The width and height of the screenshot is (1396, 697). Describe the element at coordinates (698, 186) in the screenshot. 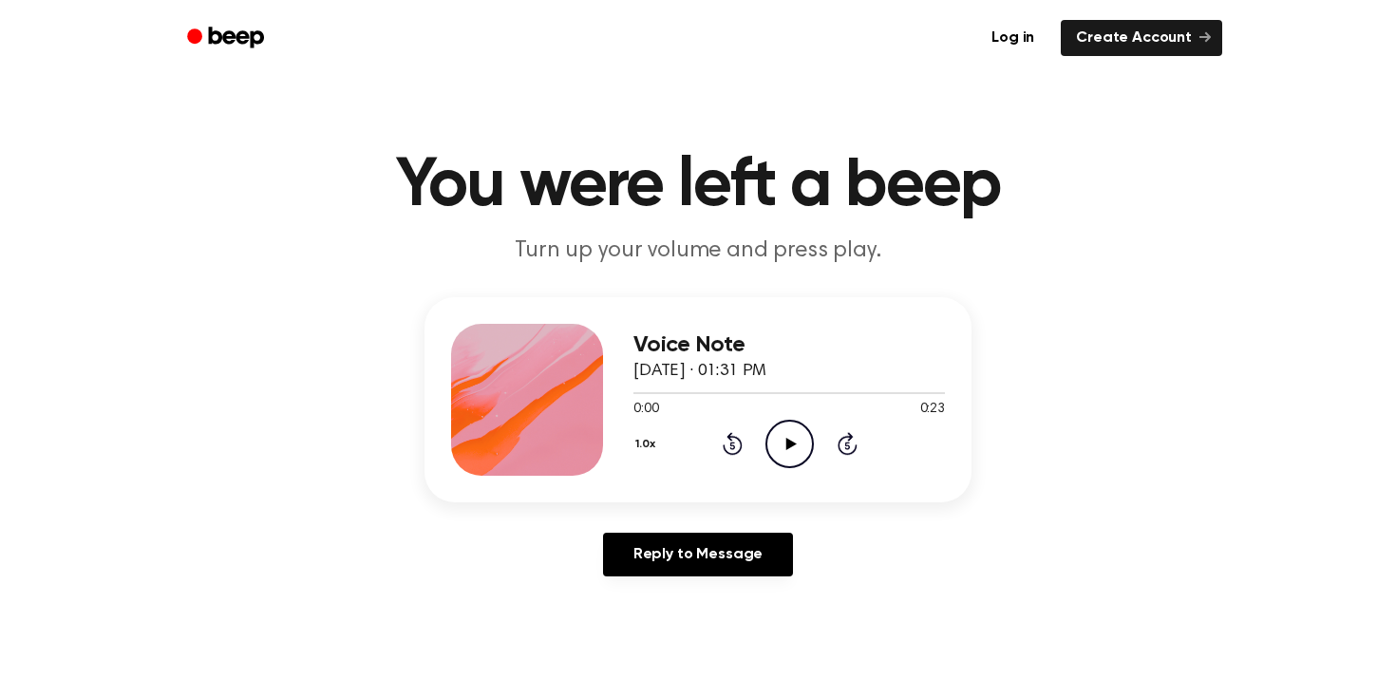

I see `h1: You were left a beep` at that location.